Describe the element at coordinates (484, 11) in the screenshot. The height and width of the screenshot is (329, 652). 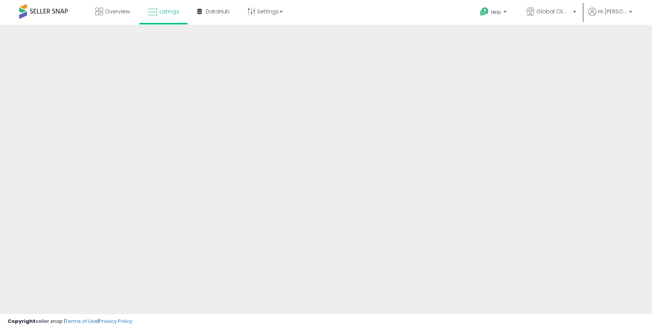
I see `i: Get Help` at that location.